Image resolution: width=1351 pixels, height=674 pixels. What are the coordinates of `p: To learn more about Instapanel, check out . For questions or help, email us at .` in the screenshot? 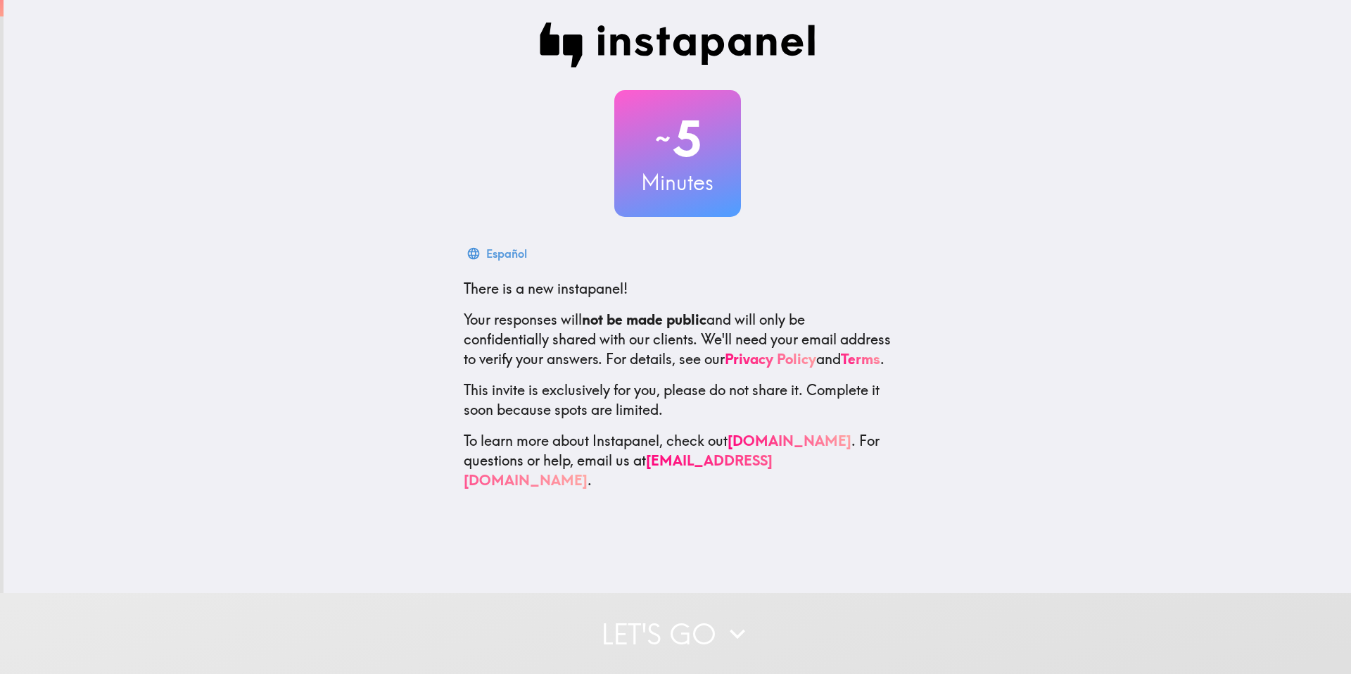 It's located at (678, 460).